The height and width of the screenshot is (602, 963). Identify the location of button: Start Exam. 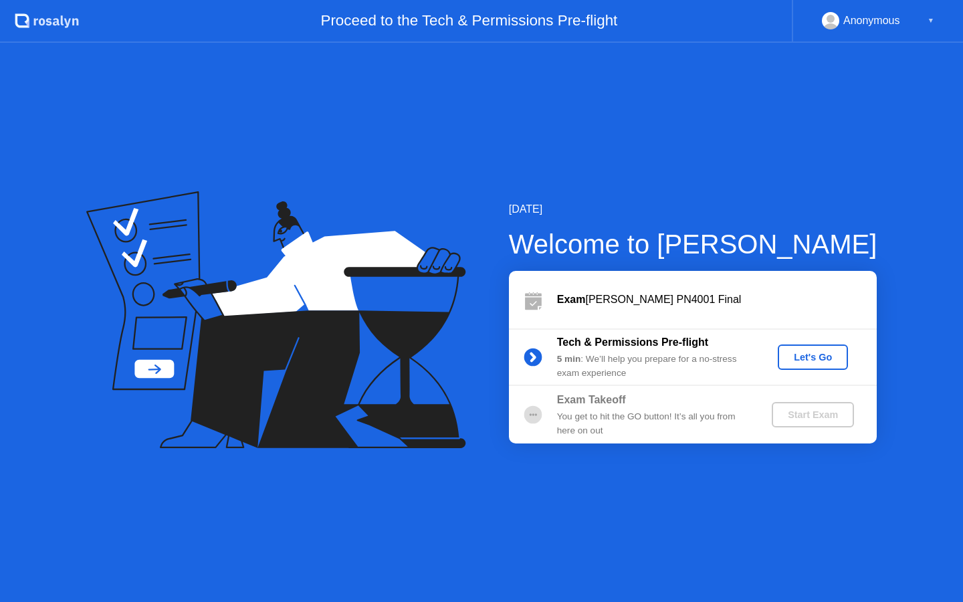
(812, 415).